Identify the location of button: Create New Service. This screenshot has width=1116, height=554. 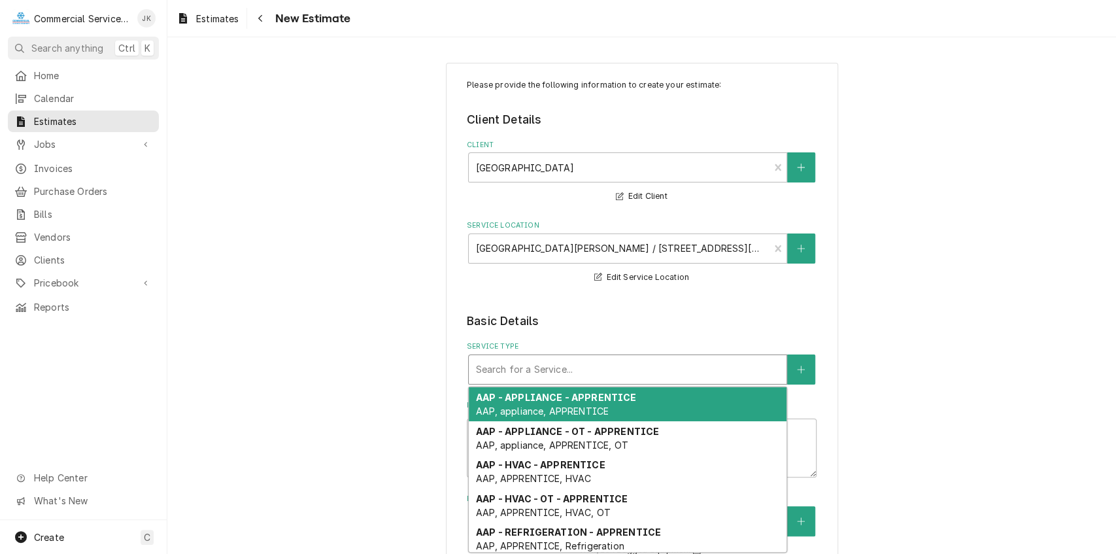
(801, 369).